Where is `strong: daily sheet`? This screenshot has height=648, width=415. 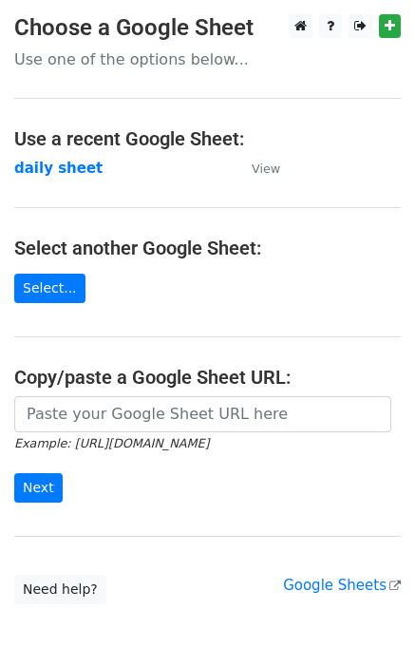
strong: daily sheet is located at coordinates (58, 168).